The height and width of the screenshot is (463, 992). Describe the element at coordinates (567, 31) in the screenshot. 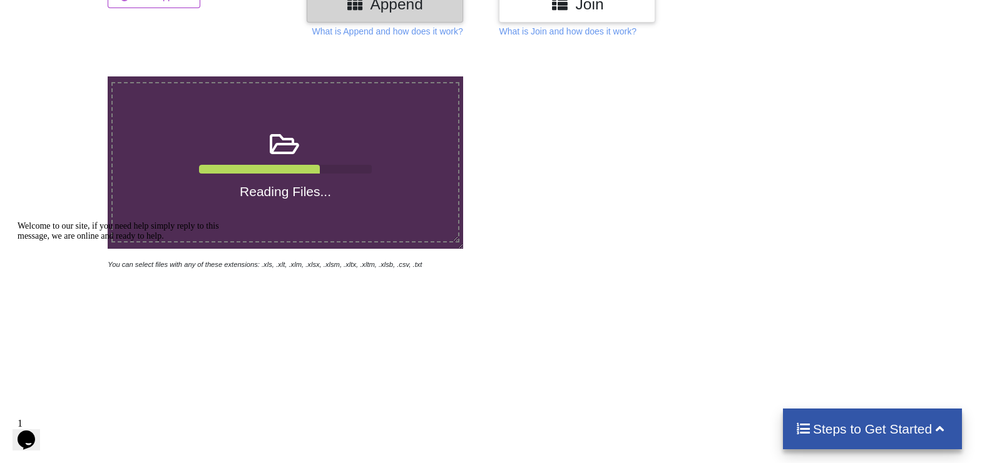

I see `p: What is Join and how does it work?` at that location.